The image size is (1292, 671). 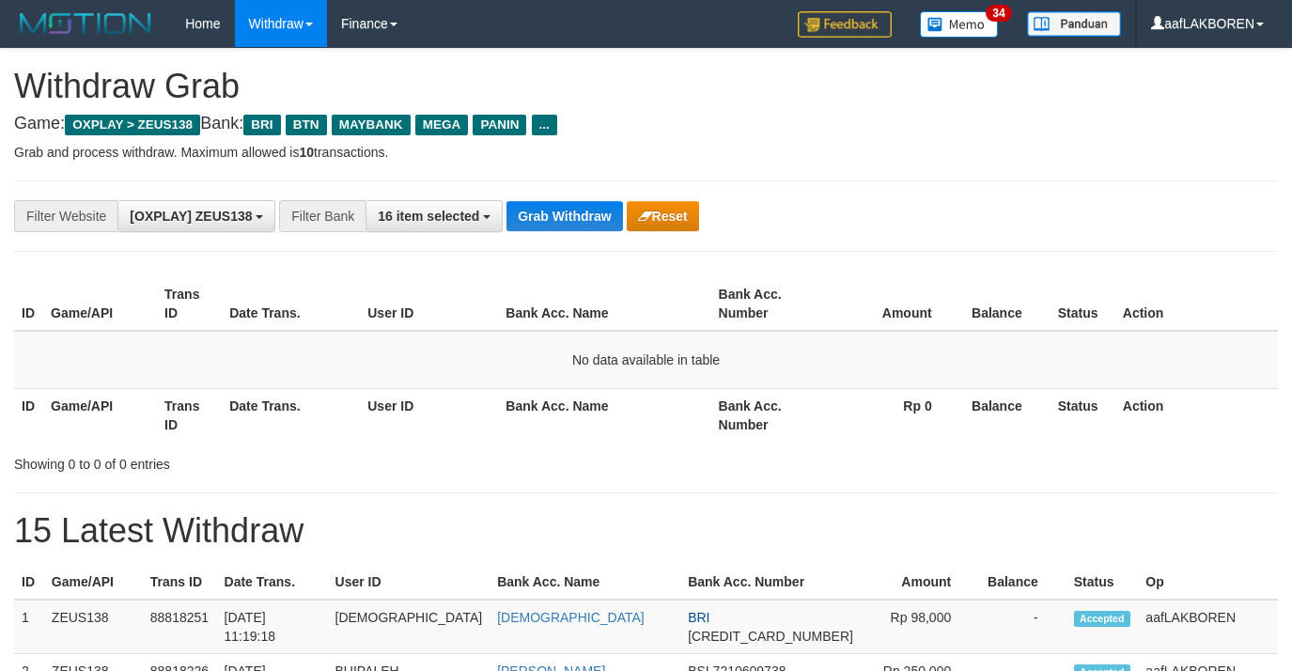 I want to click on td: 1, so click(x=29, y=627).